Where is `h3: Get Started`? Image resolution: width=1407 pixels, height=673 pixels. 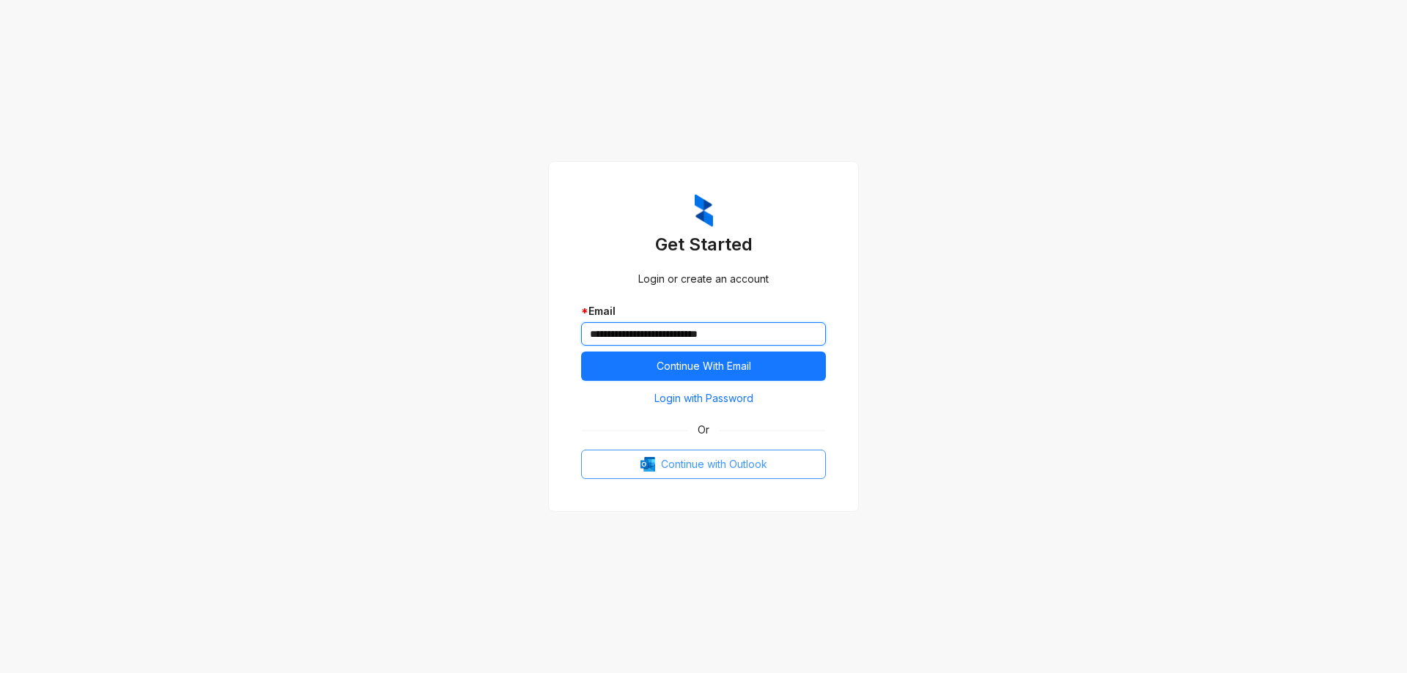
h3: Get Started is located at coordinates (704, 245).